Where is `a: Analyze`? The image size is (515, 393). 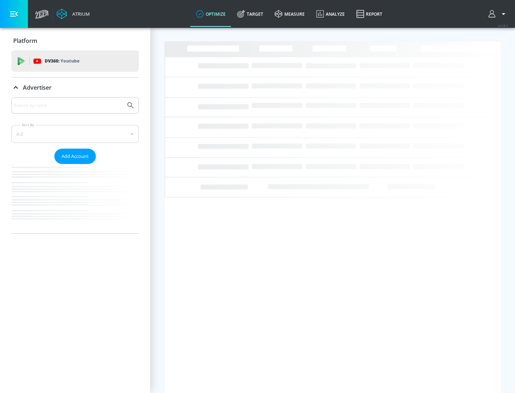 a: Analyze is located at coordinates (330, 14).